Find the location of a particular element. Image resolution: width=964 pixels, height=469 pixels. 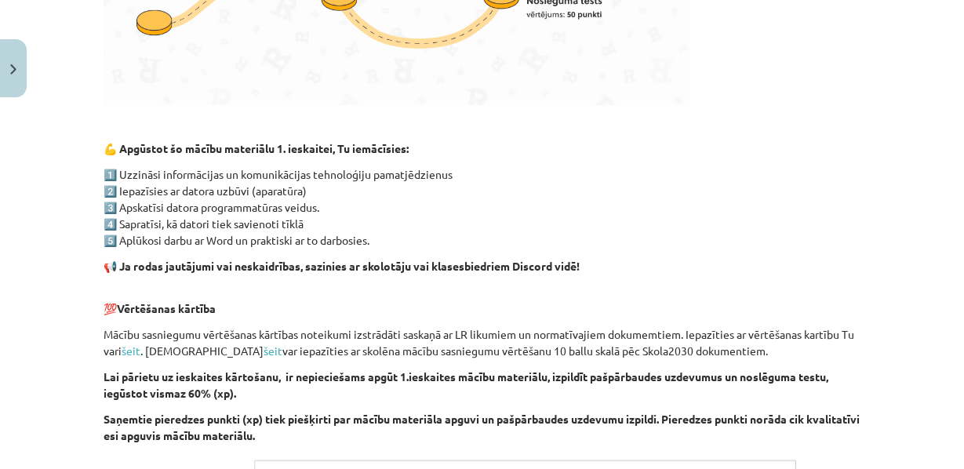

strong: 💪 Apgūstot šo mācību materiālu 1. ieskaitei, Tu iemācīsies: is located at coordinates (256, 148).